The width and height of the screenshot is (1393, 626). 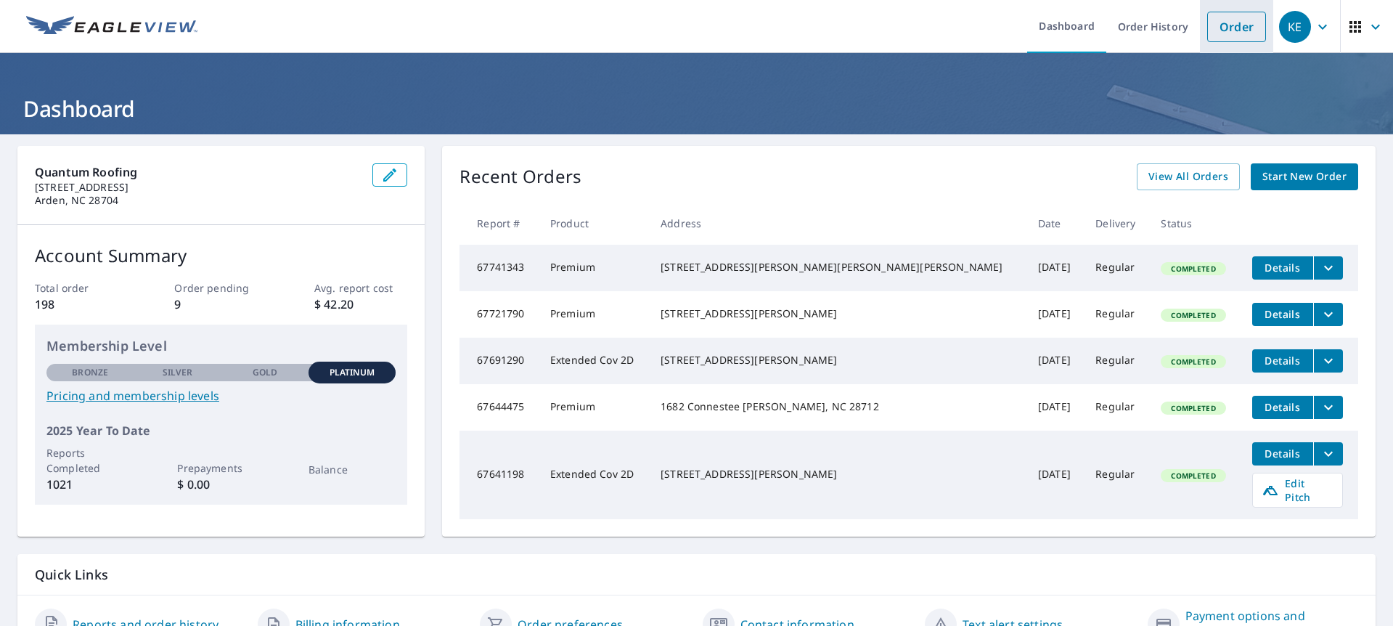 What do you see at coordinates (838, 223) in the screenshot?
I see `th: Address` at bounding box center [838, 223].